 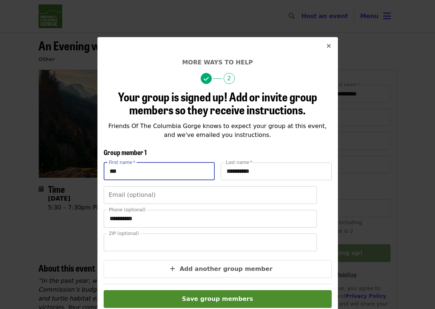 I want to click on i: times icon, so click(x=329, y=46).